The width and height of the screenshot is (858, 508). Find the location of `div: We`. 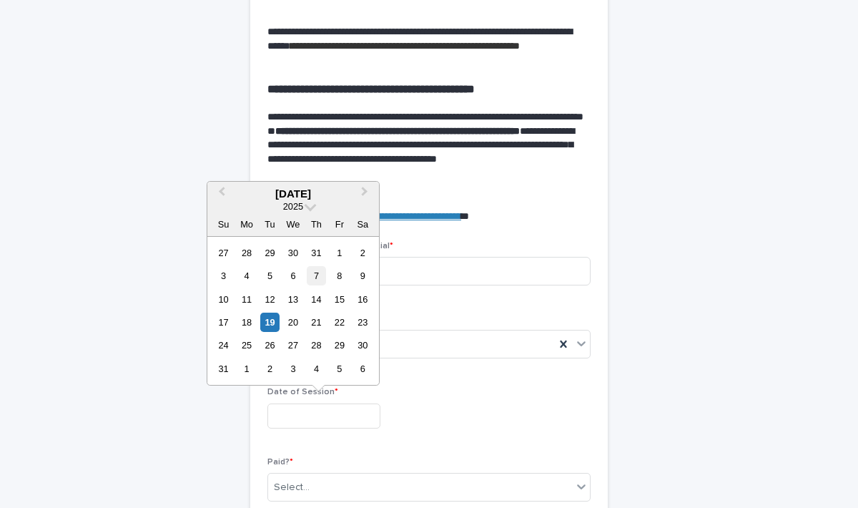

div: We is located at coordinates (293, 224).